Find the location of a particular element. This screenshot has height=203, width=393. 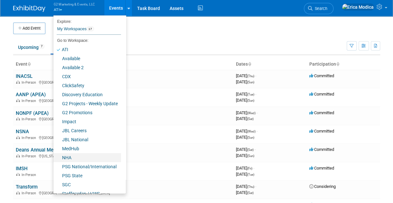

a: Sort by Event Name is located at coordinates (29, 64).